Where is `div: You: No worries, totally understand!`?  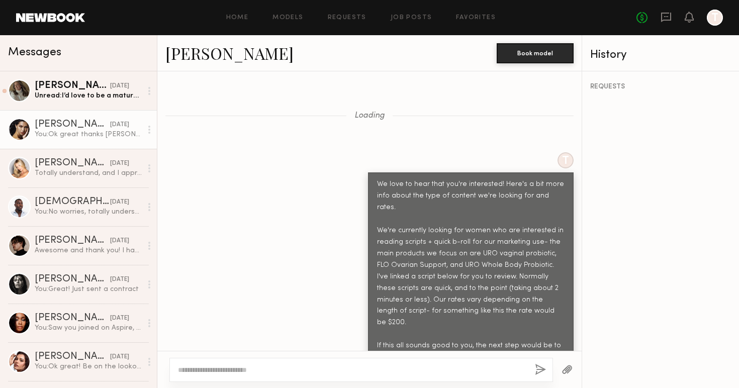 div: You: No worries, totally understand! is located at coordinates (88, 212).